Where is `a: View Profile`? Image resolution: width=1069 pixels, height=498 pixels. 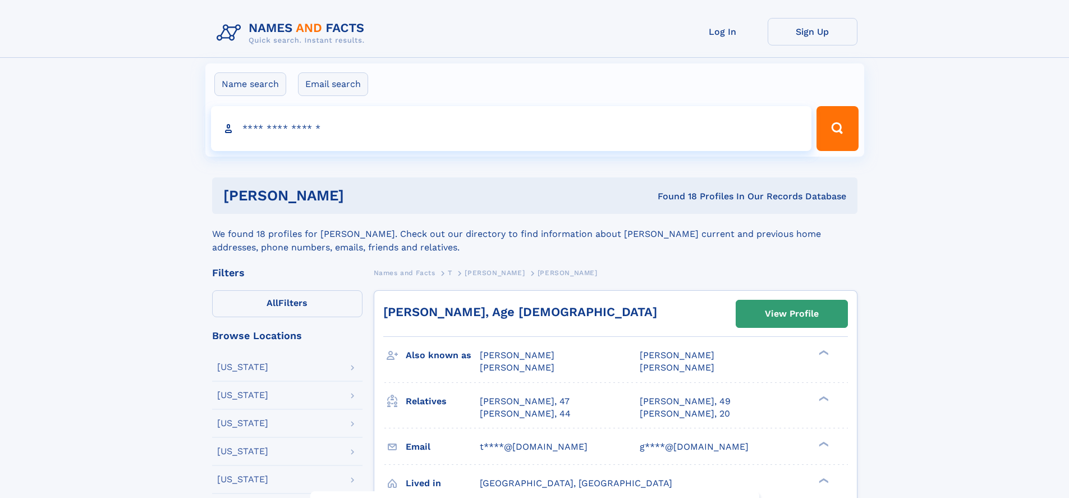
a: View Profile is located at coordinates (792, 314).